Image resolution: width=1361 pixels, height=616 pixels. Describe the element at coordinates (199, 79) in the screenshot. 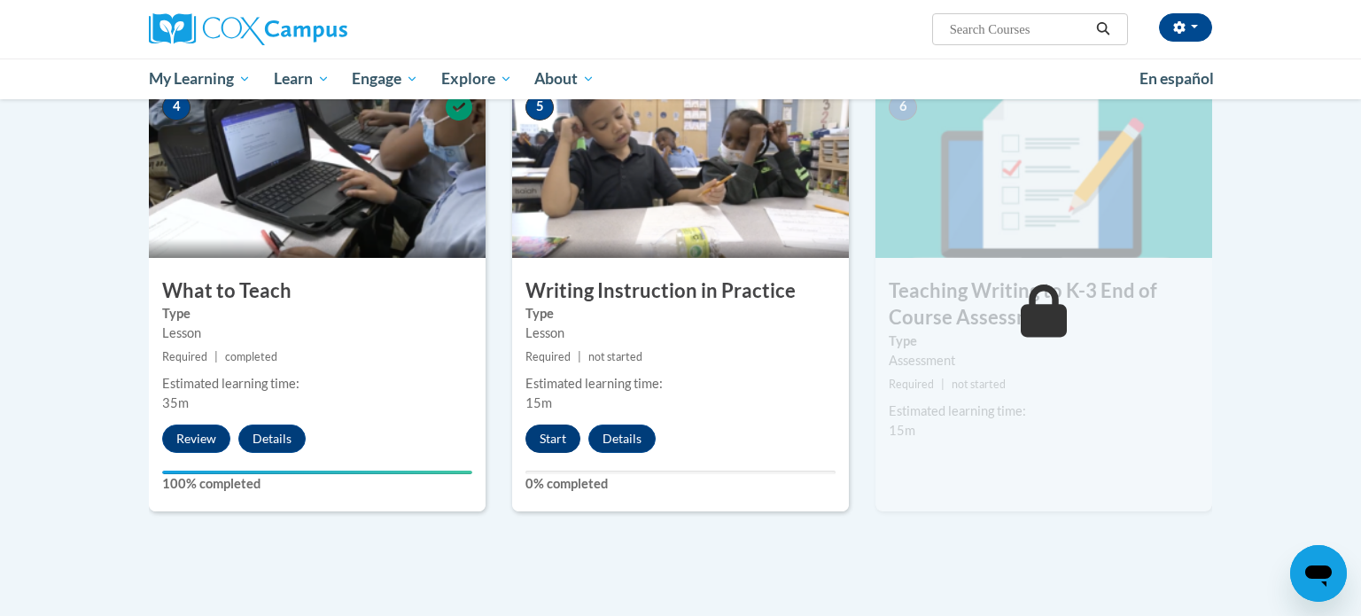

I see `span: My Learning` at that location.